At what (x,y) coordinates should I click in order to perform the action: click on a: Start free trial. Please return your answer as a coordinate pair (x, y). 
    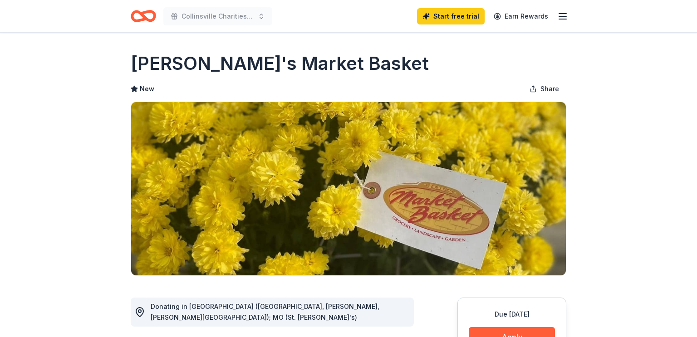
    Looking at the image, I should click on (451, 16).